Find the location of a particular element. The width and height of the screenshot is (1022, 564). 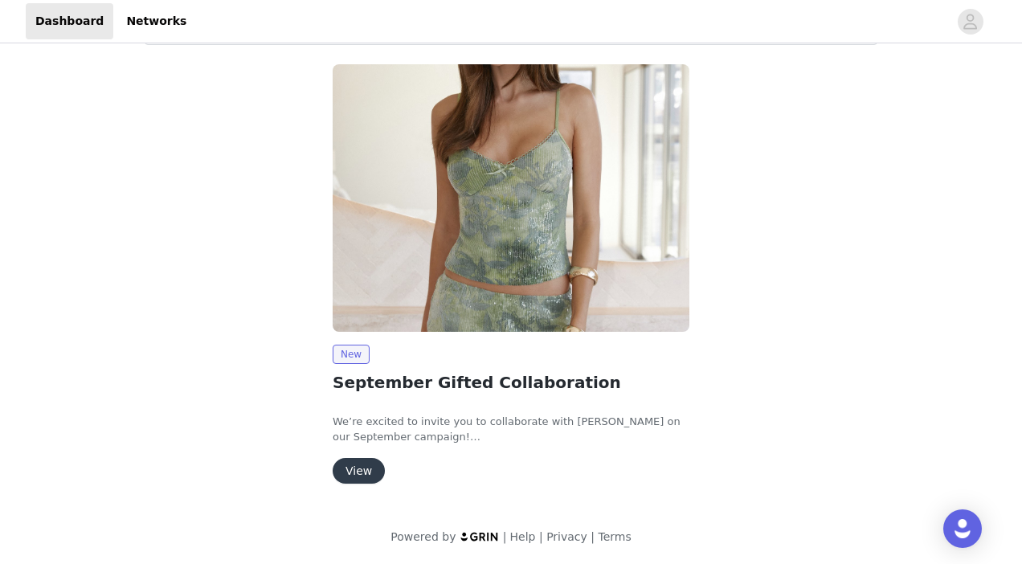

a: Privacy is located at coordinates (567, 537).